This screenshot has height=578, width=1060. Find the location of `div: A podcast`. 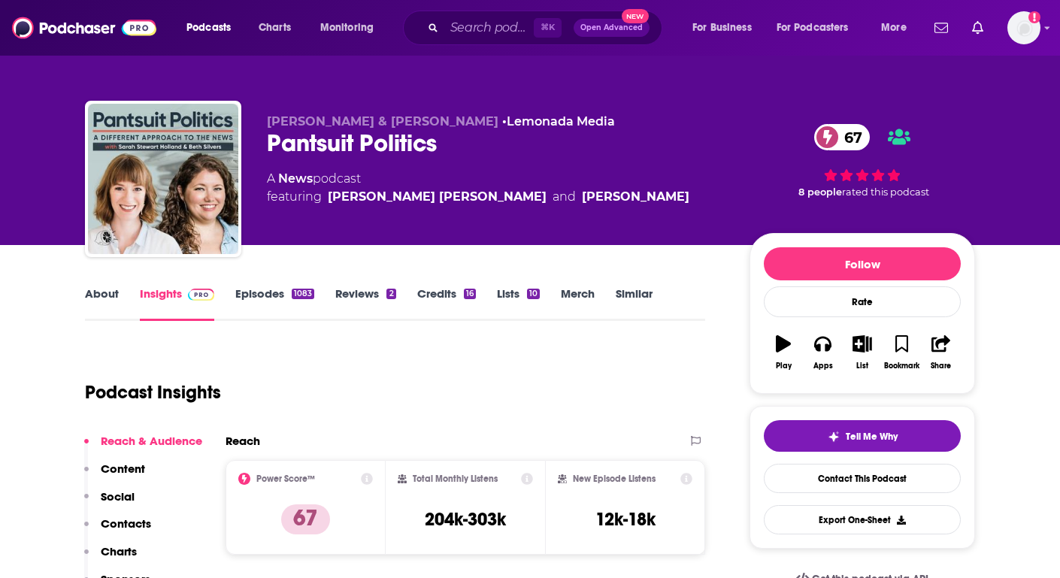

div: A podcast is located at coordinates (478, 188).